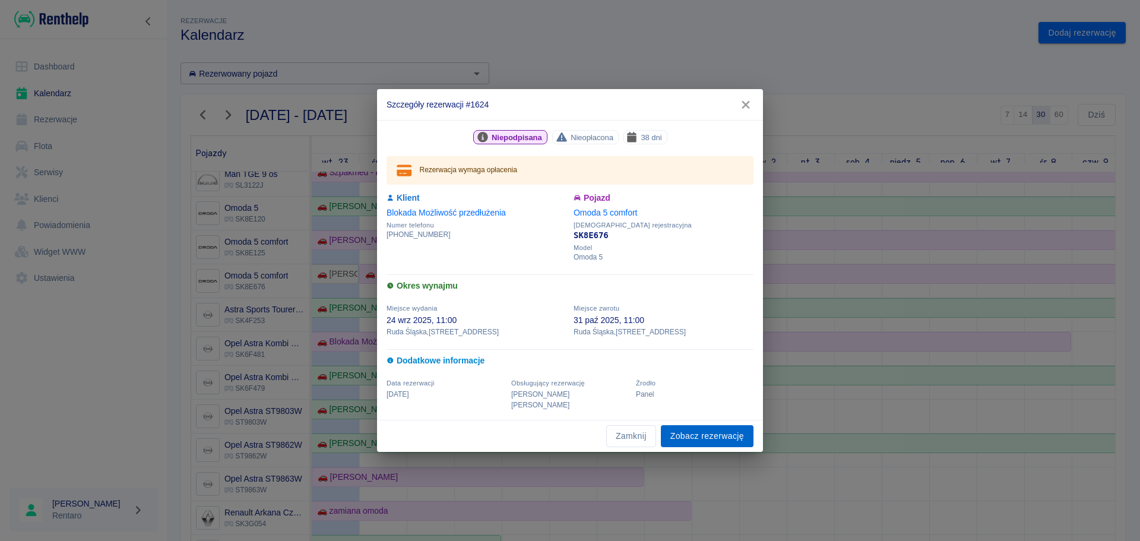 This screenshot has width=1140, height=541. What do you see at coordinates (446, 213) in the screenshot?
I see `a: Blokada Możliwość przedłużenia` at bounding box center [446, 213].